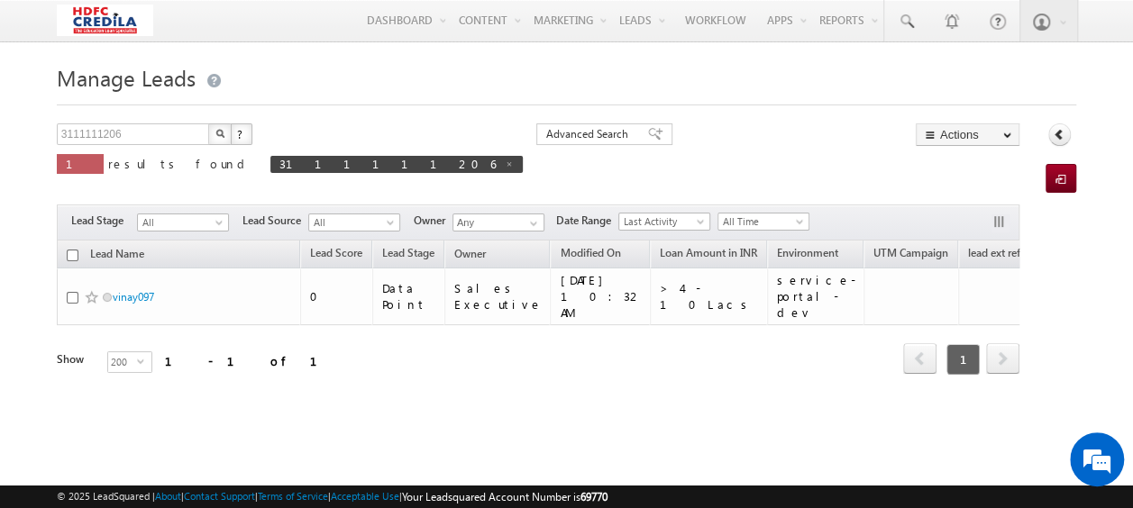 The image size is (1133, 508). I want to click on div: 1 - 1 of 1, so click(251, 360).